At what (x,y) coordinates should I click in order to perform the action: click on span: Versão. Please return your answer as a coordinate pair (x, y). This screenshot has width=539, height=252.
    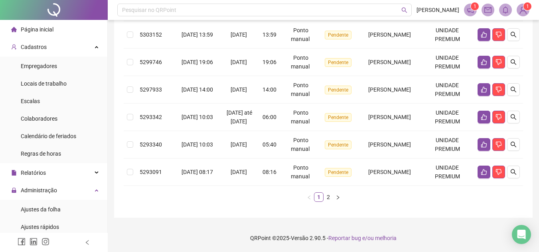
    Looking at the image, I should click on (300, 239).